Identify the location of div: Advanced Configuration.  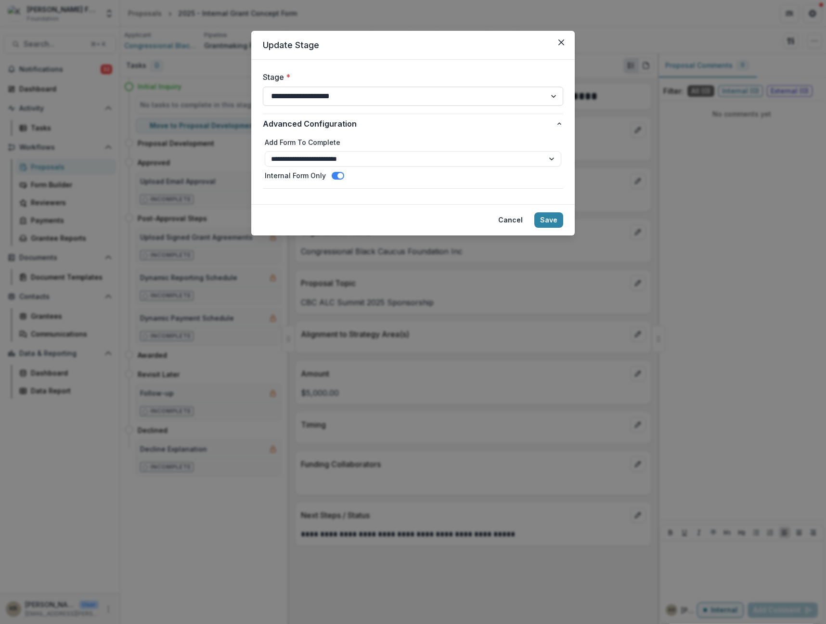
(413, 161).